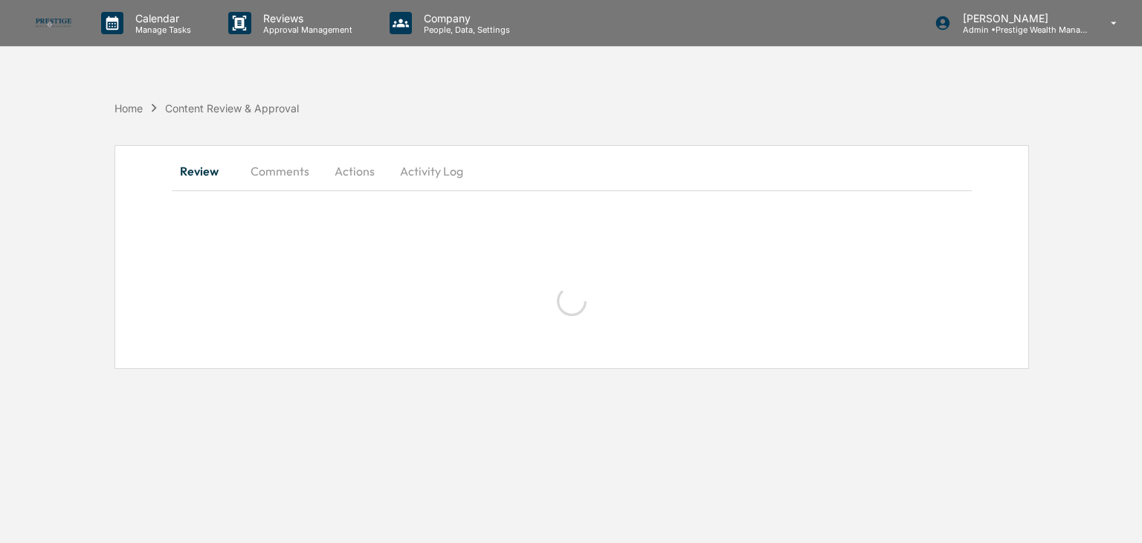  Describe the element at coordinates (161, 18) in the screenshot. I see `p: Calendar` at that location.